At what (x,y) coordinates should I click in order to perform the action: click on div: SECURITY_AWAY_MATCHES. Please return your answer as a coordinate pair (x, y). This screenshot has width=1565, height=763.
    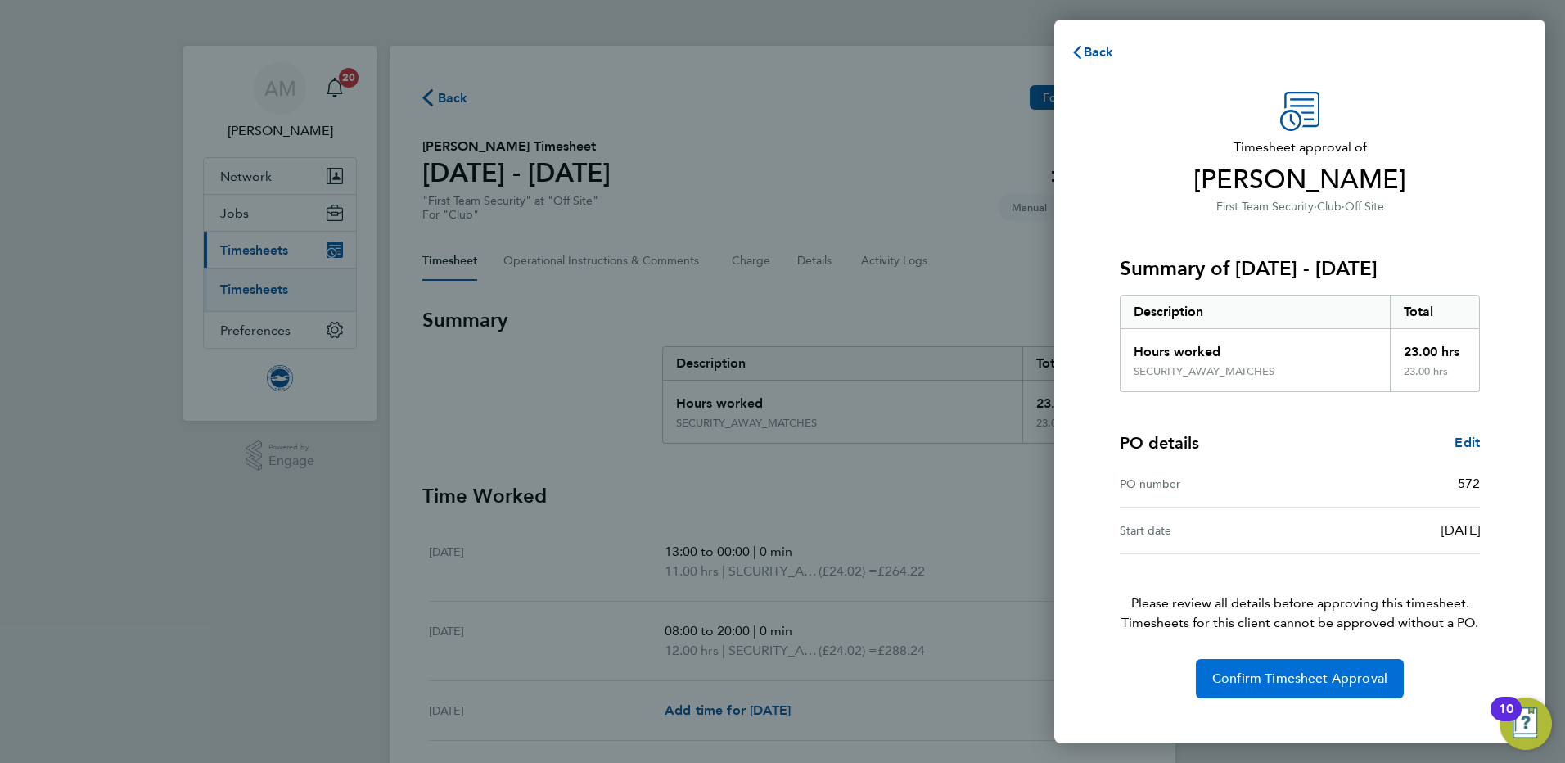
    Looking at the image, I should click on (1204, 372).